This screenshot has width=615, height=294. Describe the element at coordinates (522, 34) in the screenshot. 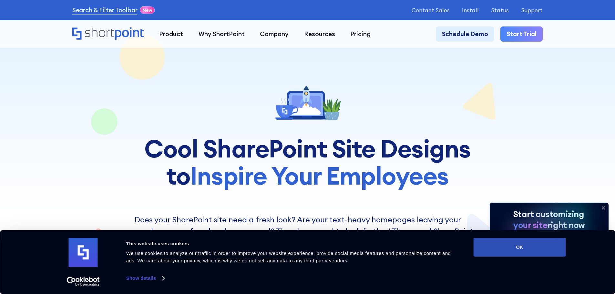

I see `a: Start Trial` at that location.